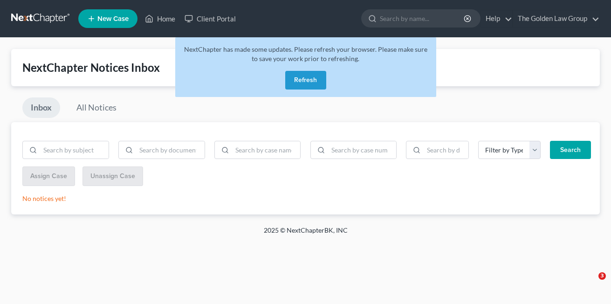 The height and width of the screenshot is (304, 611). What do you see at coordinates (113, 19) in the screenshot?
I see `span: New Case` at bounding box center [113, 19].